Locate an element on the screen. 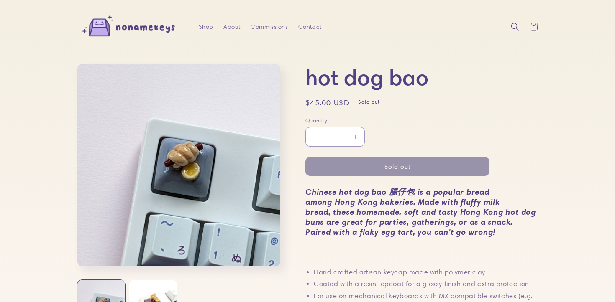  span: $45.00 USD is located at coordinates (328, 102).